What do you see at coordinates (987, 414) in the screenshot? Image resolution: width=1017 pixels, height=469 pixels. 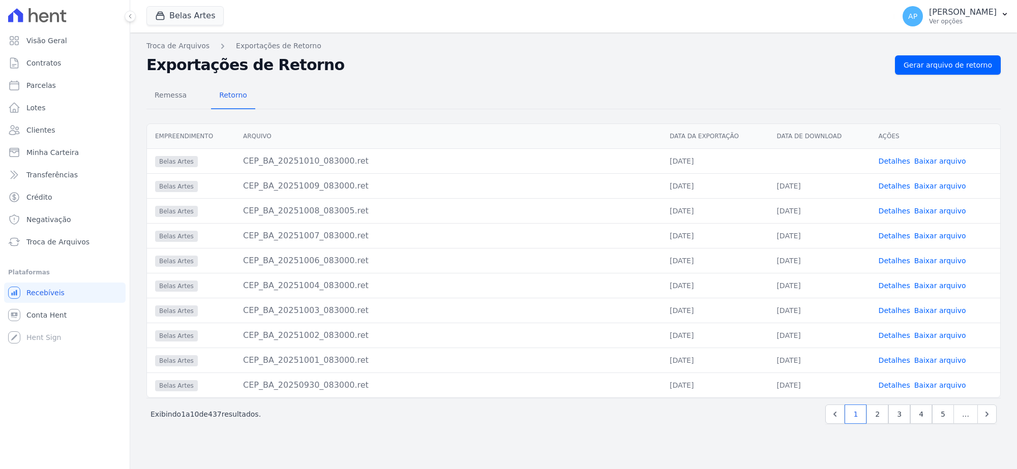 I see `a: Next` at bounding box center [987, 414].